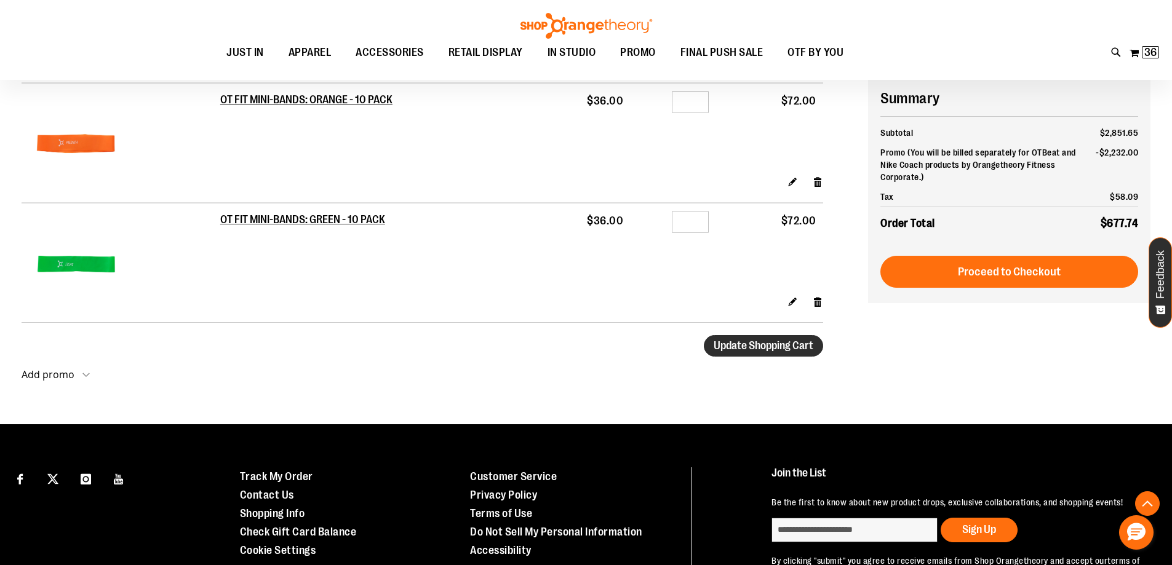  Describe the element at coordinates (86, 478) in the screenshot. I see `a: Visit our Instagram page` at that location.